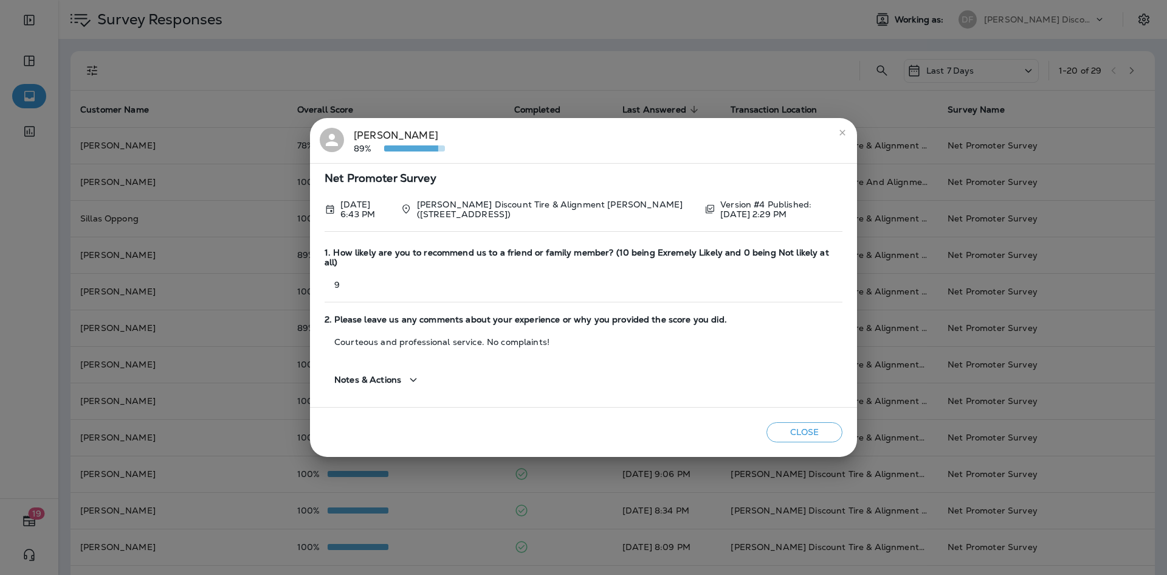  What do you see at coordinates (843, 133) in the screenshot?
I see `button: close` at bounding box center [843, 133].